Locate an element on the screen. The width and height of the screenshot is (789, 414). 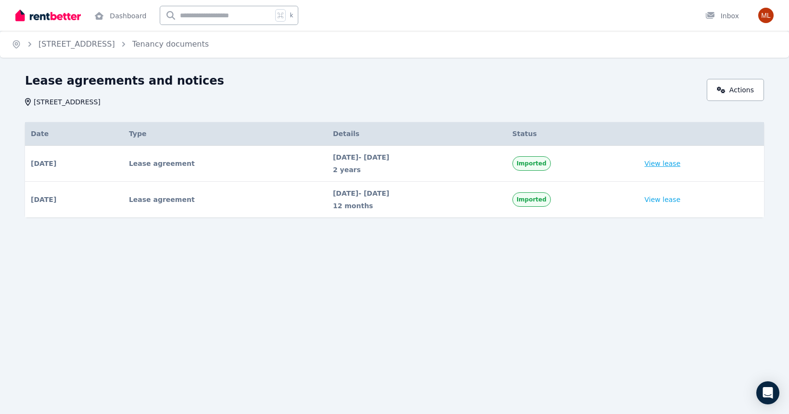
a: Actions is located at coordinates (735, 90).